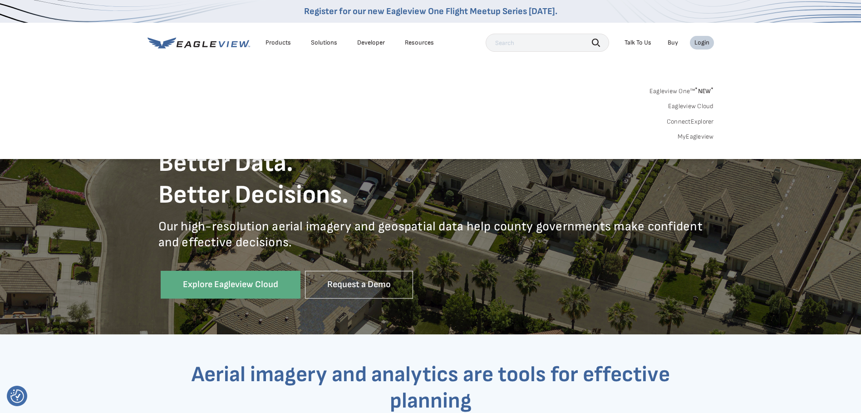 This screenshot has height=413, width=861. I want to click on a: Explore Eagleview Cloud, so click(231, 284).